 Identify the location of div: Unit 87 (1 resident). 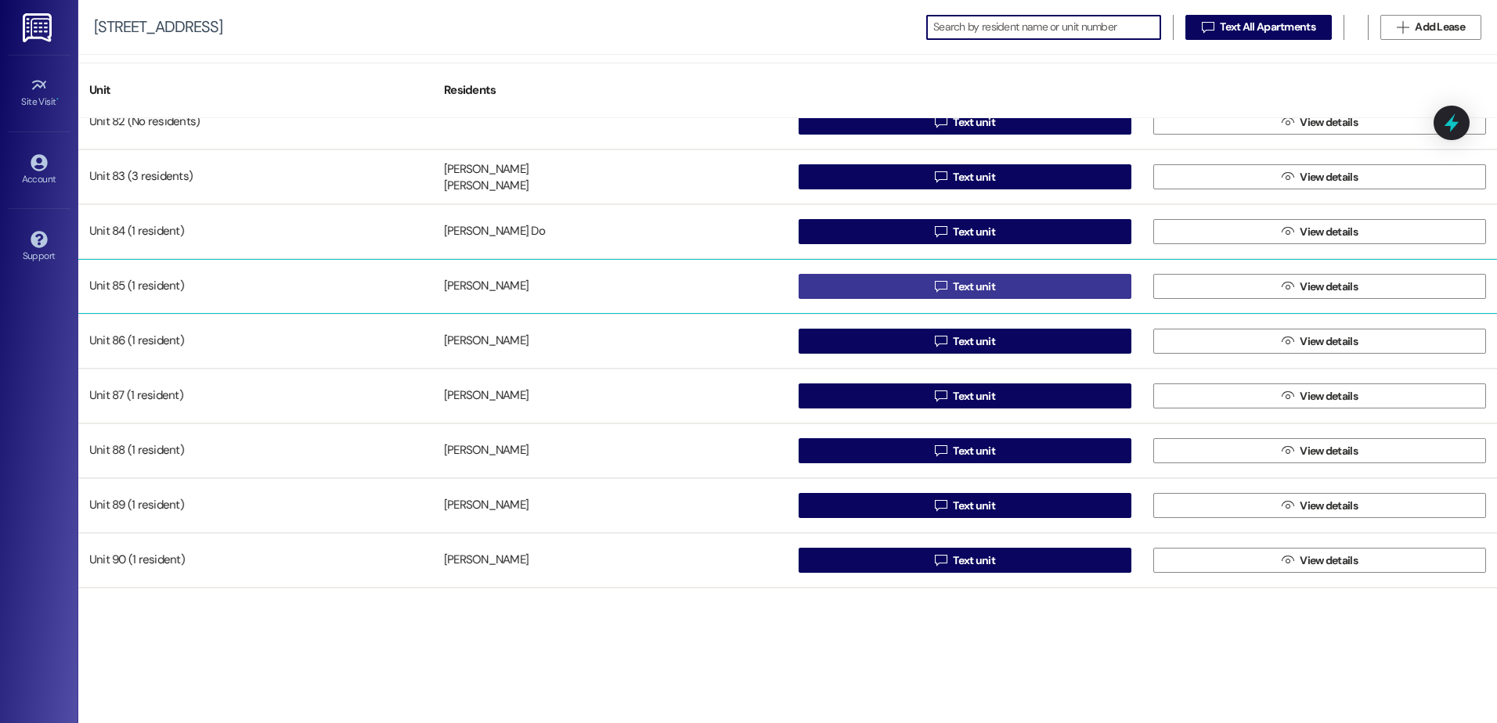
(255, 396).